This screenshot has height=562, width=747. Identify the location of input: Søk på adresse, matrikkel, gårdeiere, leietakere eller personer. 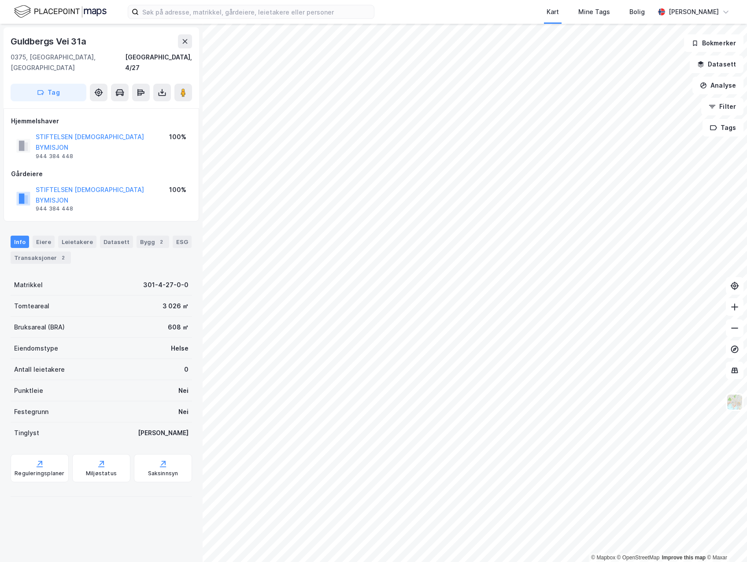
(256, 12).